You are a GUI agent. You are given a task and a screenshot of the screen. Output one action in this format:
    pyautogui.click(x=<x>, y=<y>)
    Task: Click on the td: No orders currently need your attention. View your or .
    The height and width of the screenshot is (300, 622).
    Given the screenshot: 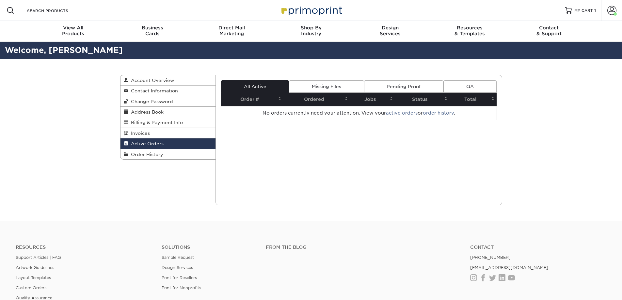 What is the action you would take?
    pyautogui.click(x=359, y=113)
    